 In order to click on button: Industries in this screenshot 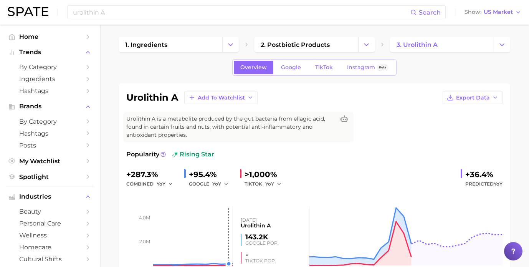, I will do `click(50, 197)`.